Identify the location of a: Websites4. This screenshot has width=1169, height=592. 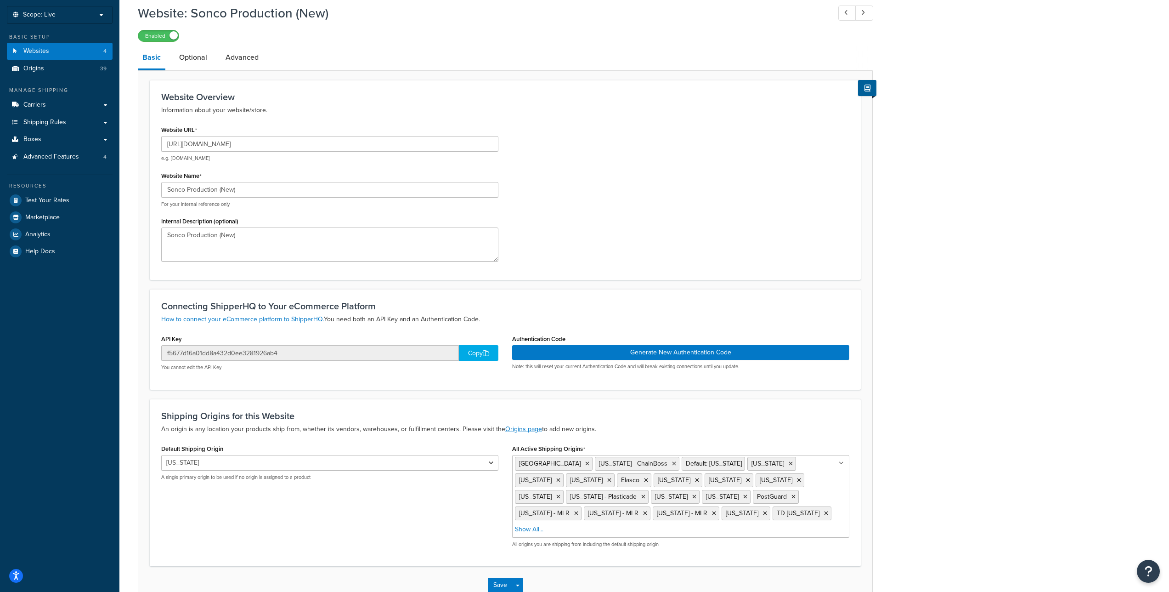
(60, 51).